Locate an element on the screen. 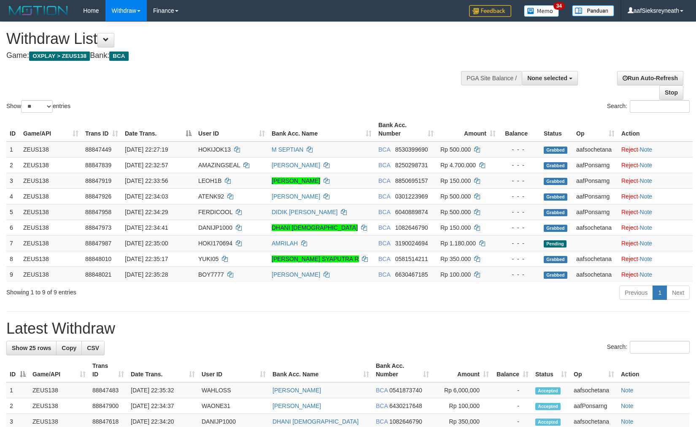 The image size is (696, 427). span: Rp 150.000 is located at coordinates (456, 227).